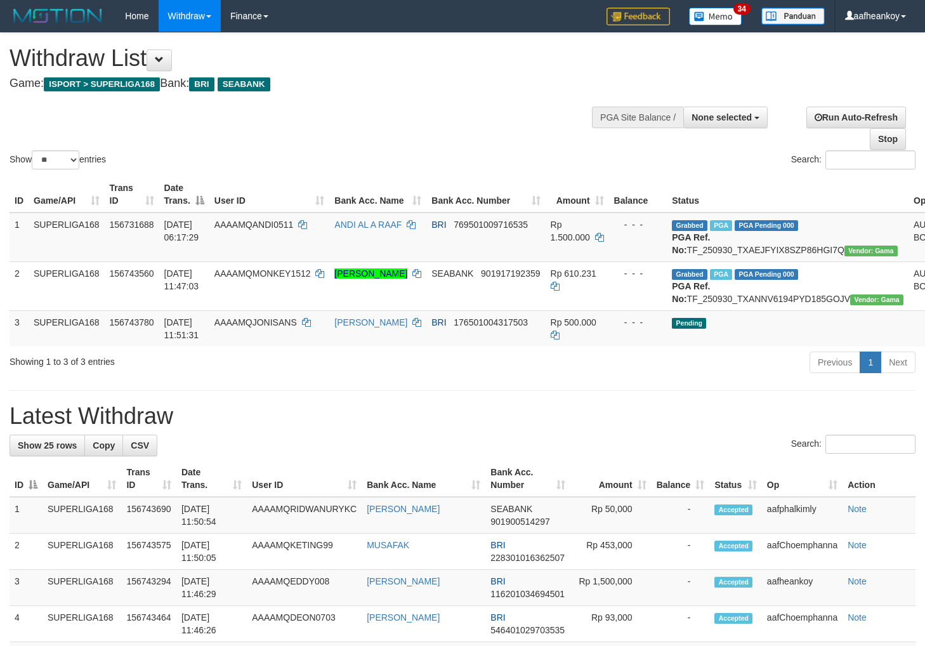  What do you see at coordinates (19, 328) in the screenshot?
I see `td: 3` at bounding box center [19, 328].